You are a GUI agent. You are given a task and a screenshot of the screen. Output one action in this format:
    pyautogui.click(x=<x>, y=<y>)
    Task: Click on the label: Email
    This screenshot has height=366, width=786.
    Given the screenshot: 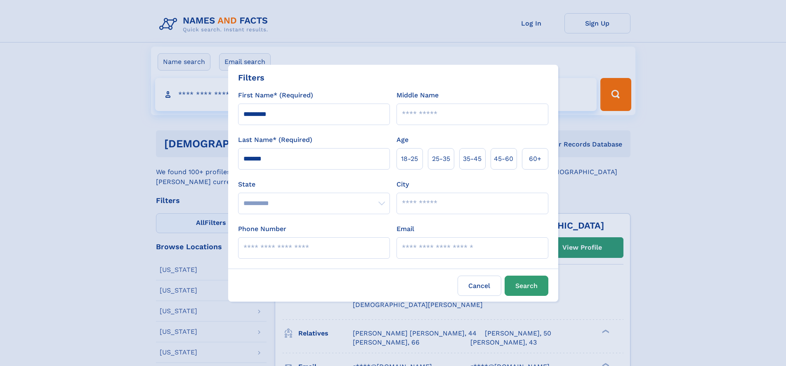 What is the action you would take?
    pyautogui.click(x=405, y=229)
    